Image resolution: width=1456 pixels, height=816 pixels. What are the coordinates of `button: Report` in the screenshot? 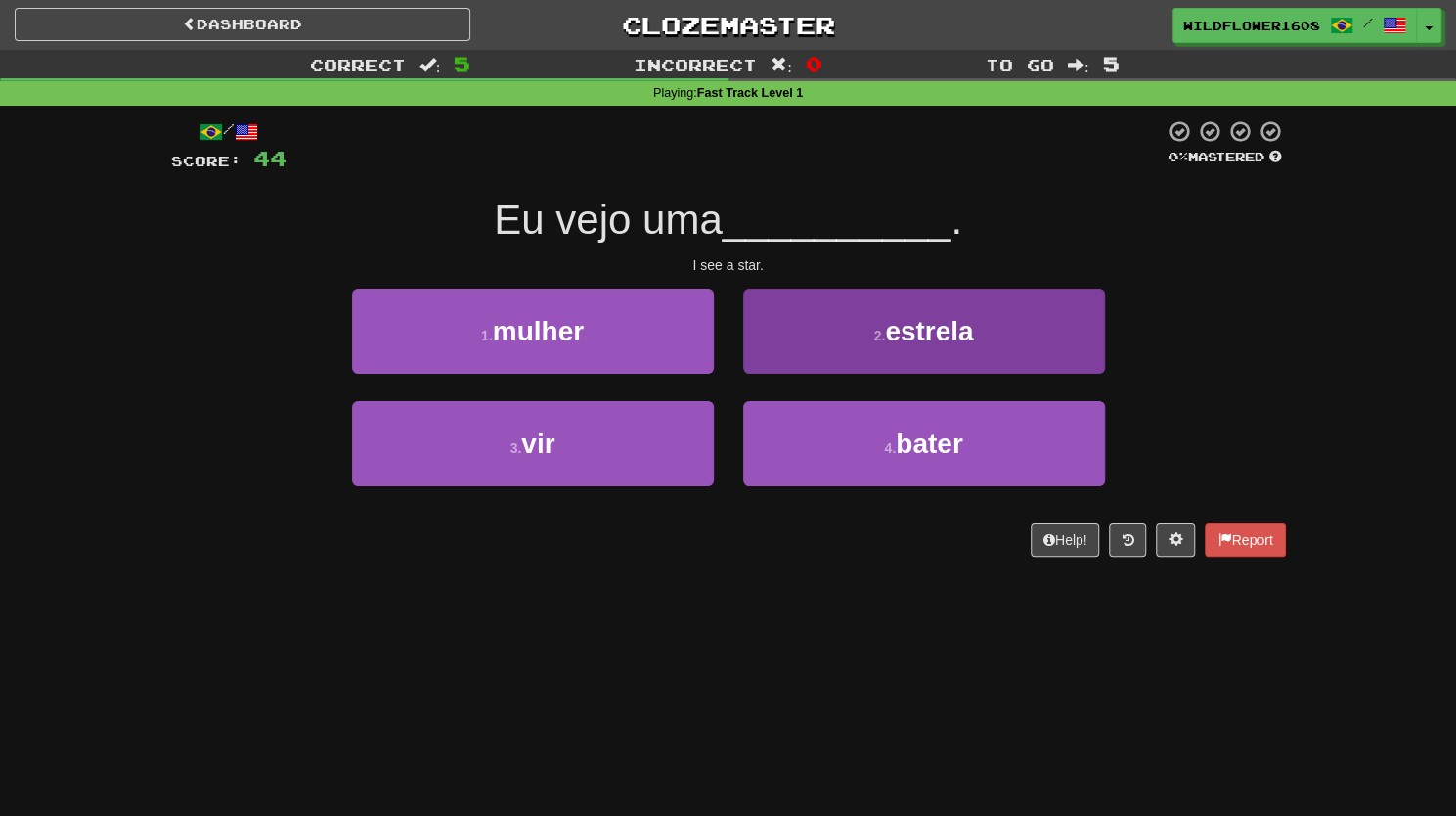 It's located at (1245, 540).